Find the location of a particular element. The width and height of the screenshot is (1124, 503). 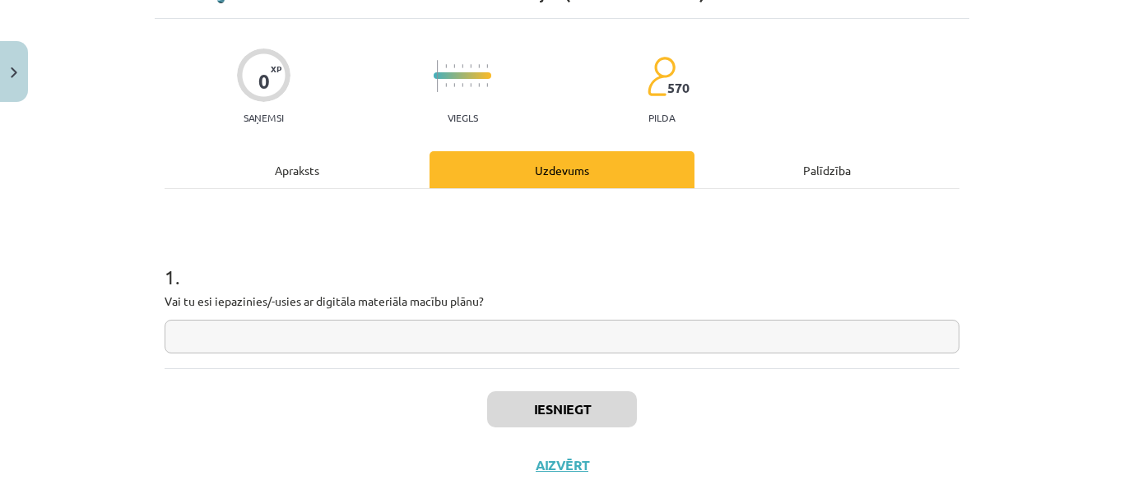

div: Apraksts is located at coordinates (297, 169).